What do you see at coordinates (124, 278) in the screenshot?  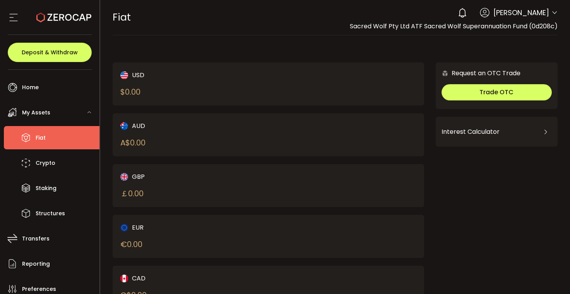 I see `img: cad_portfolio.svg` at bounding box center [124, 278].